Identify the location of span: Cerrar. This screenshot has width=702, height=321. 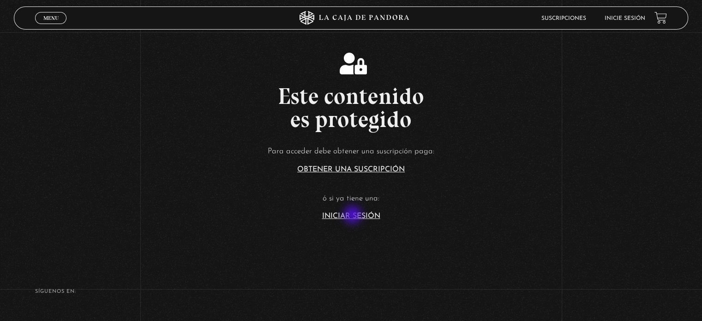
(51, 26).